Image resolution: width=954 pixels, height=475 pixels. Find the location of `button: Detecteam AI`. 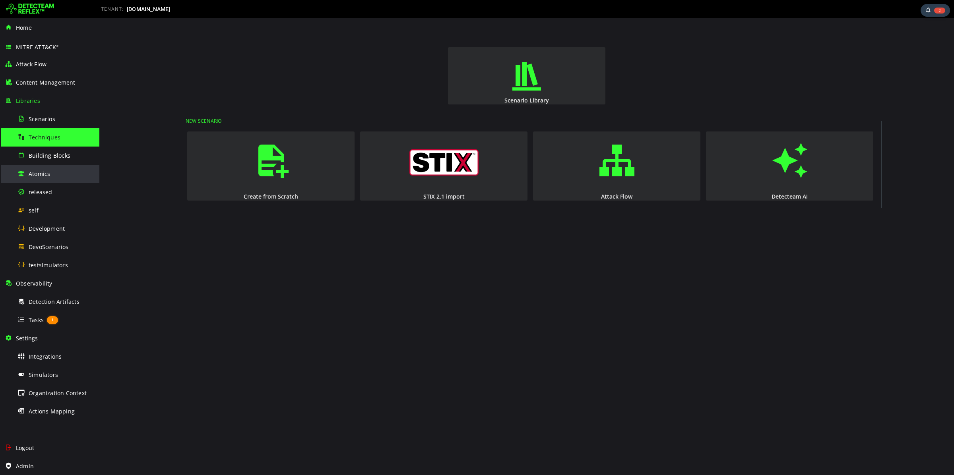

button: Detecteam AI is located at coordinates (690, 148).